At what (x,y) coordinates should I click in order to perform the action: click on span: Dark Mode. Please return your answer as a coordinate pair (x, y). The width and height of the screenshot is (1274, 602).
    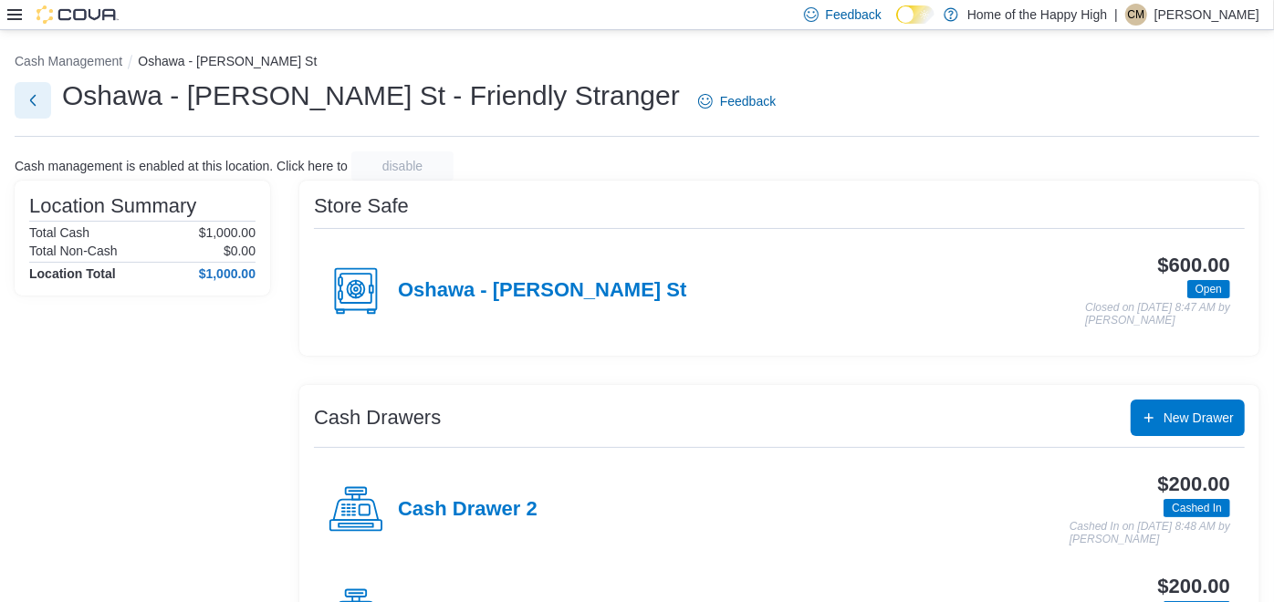
    Looking at the image, I should click on (896, 24).